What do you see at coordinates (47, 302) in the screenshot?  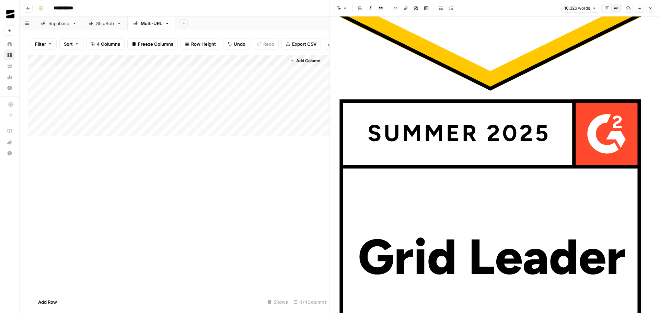 I see `span: Add Row` at bounding box center [47, 302].